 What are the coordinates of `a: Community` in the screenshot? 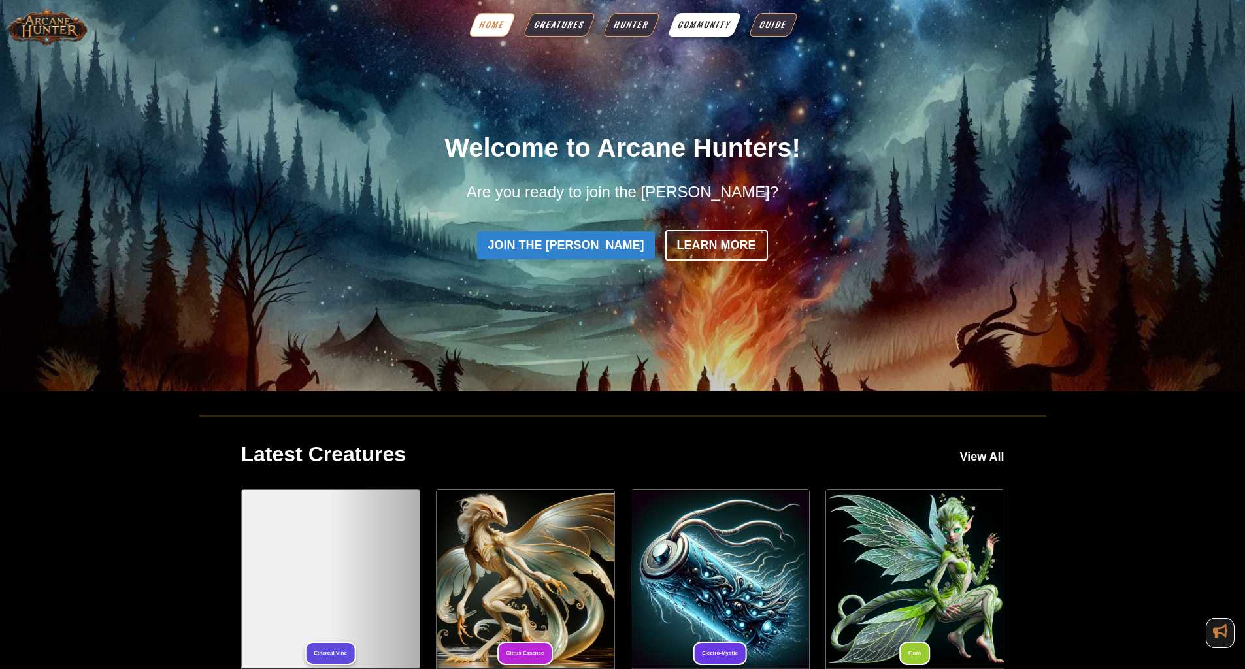 It's located at (705, 25).